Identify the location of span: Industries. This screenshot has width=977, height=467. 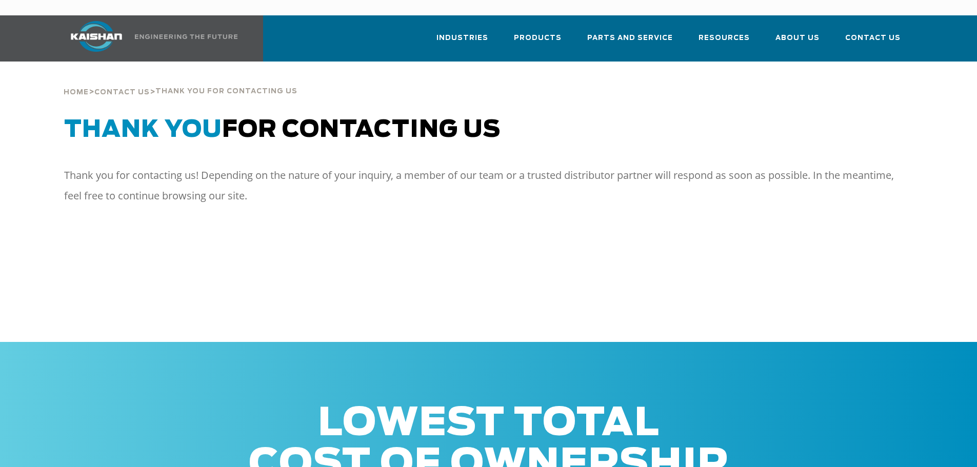
(462, 38).